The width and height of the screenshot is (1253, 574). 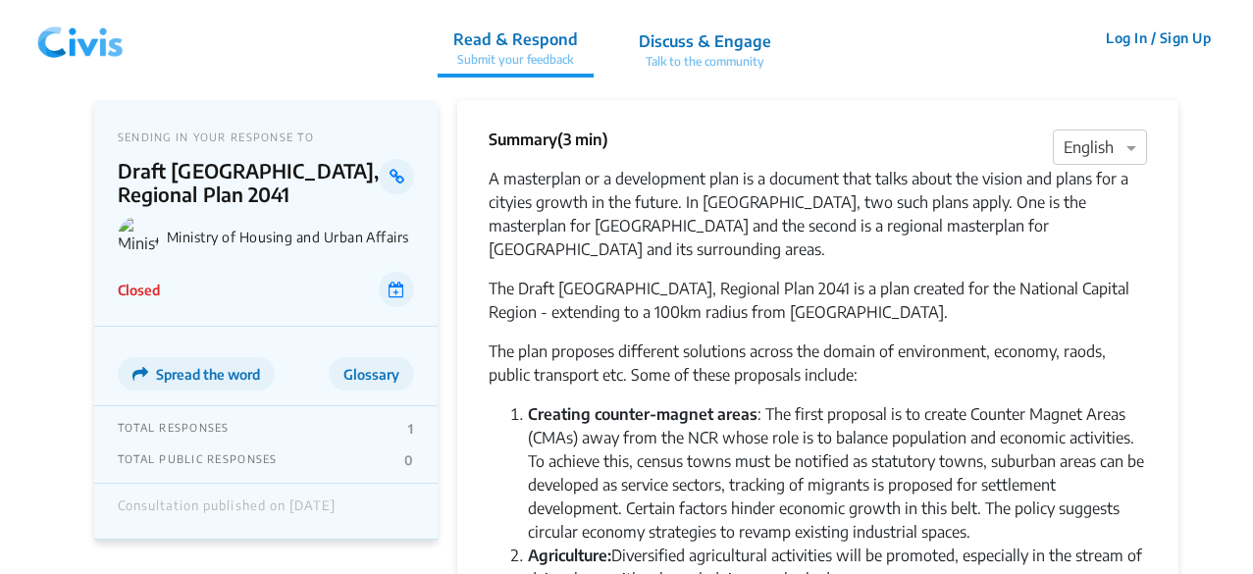 What do you see at coordinates (705, 41) in the screenshot?
I see `p: Discuss & Engage` at bounding box center [705, 41].